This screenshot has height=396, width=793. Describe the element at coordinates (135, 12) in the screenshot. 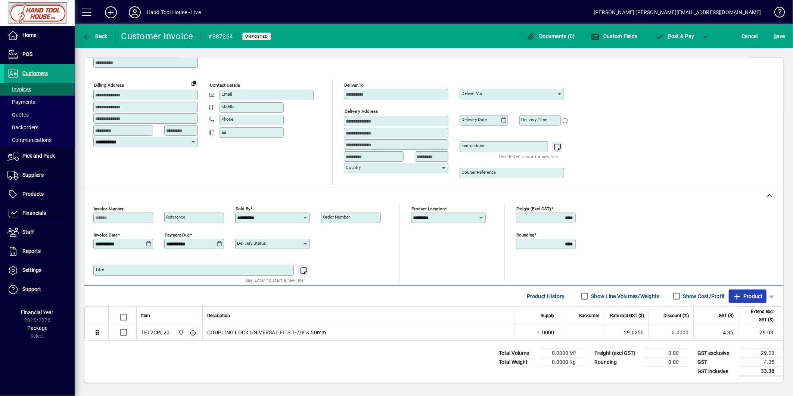

I see `button: Profile` at that location.